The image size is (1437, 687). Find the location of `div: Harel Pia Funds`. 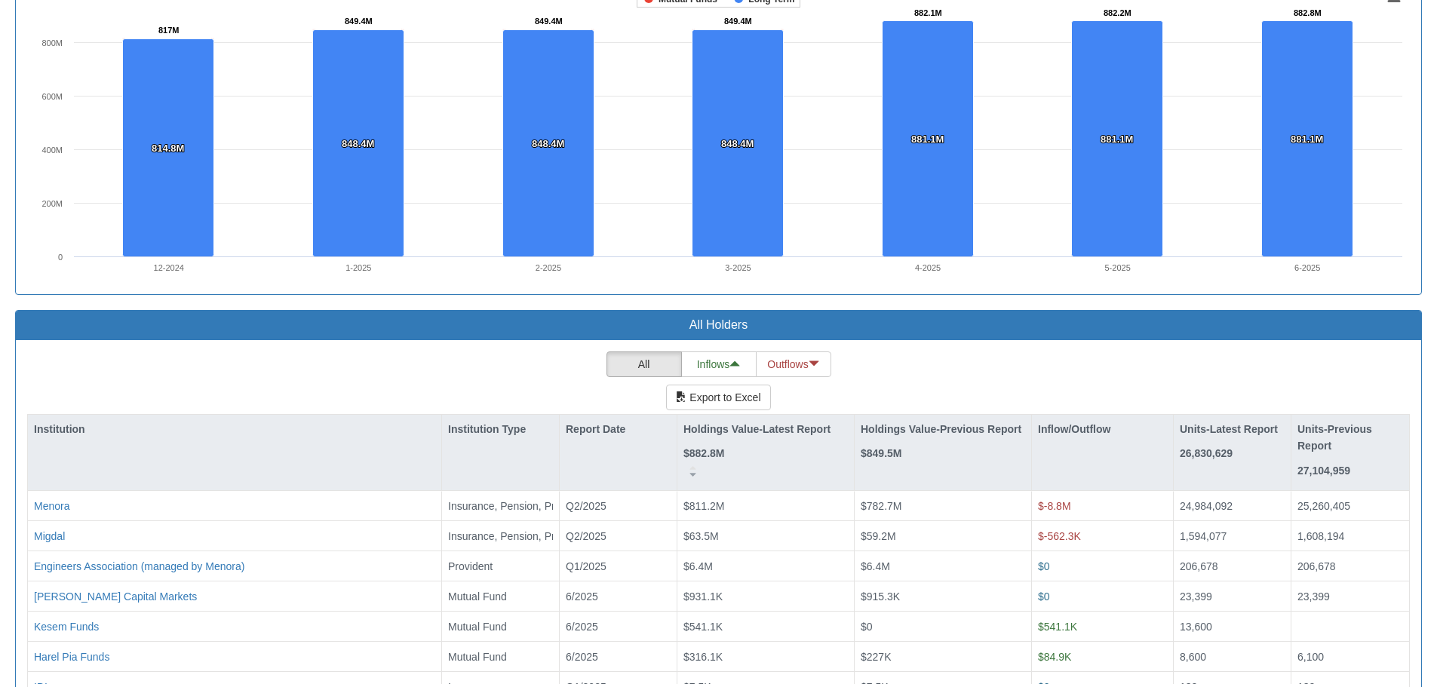

div: Harel Pia Funds is located at coordinates (72, 656).